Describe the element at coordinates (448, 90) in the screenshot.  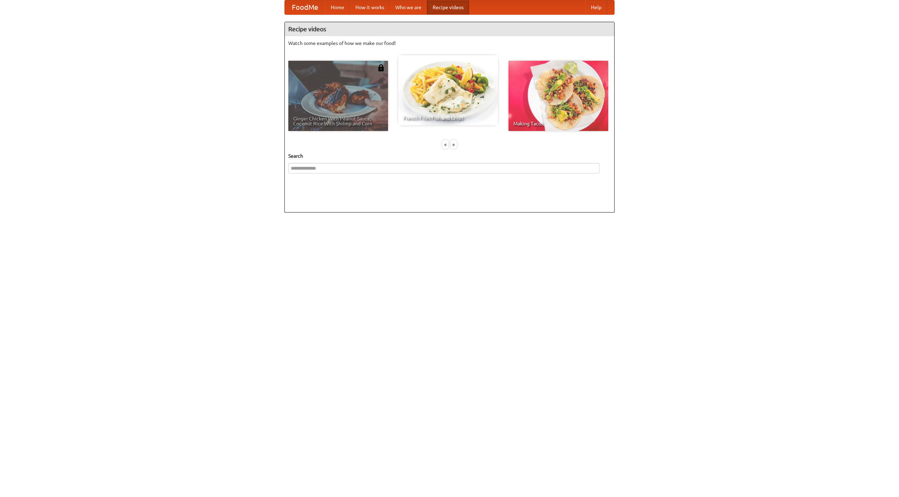
I see `a: French Fries Fish and Chips` at that location.